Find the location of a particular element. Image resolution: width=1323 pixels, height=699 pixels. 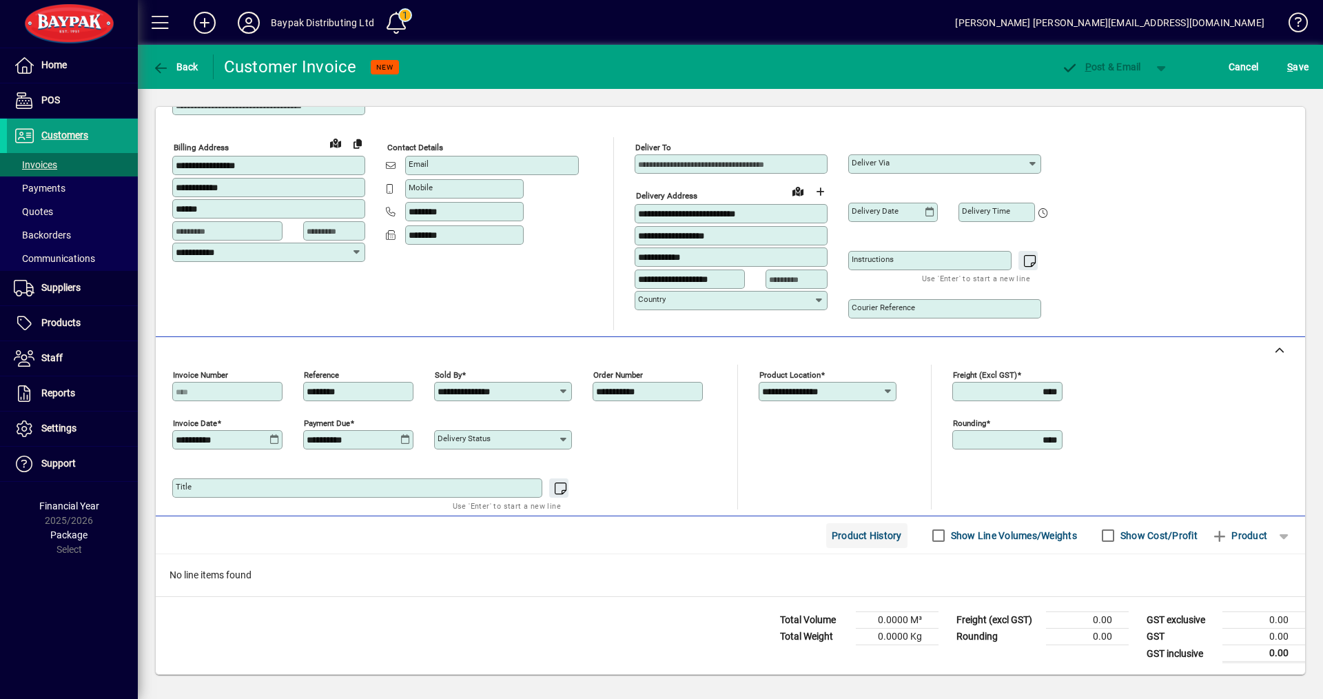

span: Customers is located at coordinates (65, 135).